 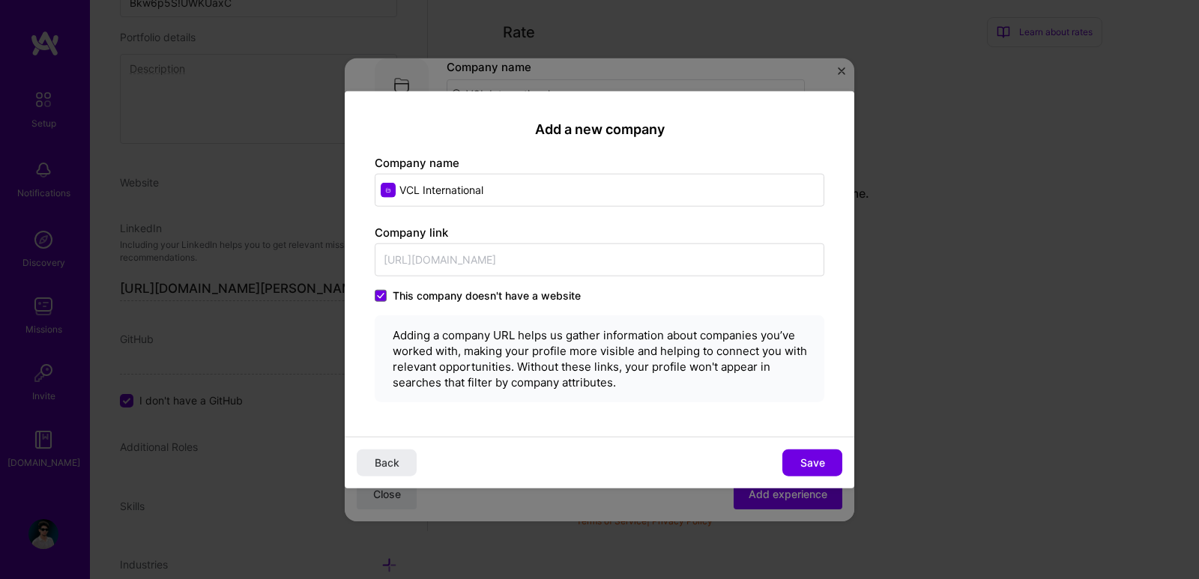 I want to click on div: Adding a company URL helps us gather information about companies you’ve worked with, making your ..., so click(x=603, y=359).